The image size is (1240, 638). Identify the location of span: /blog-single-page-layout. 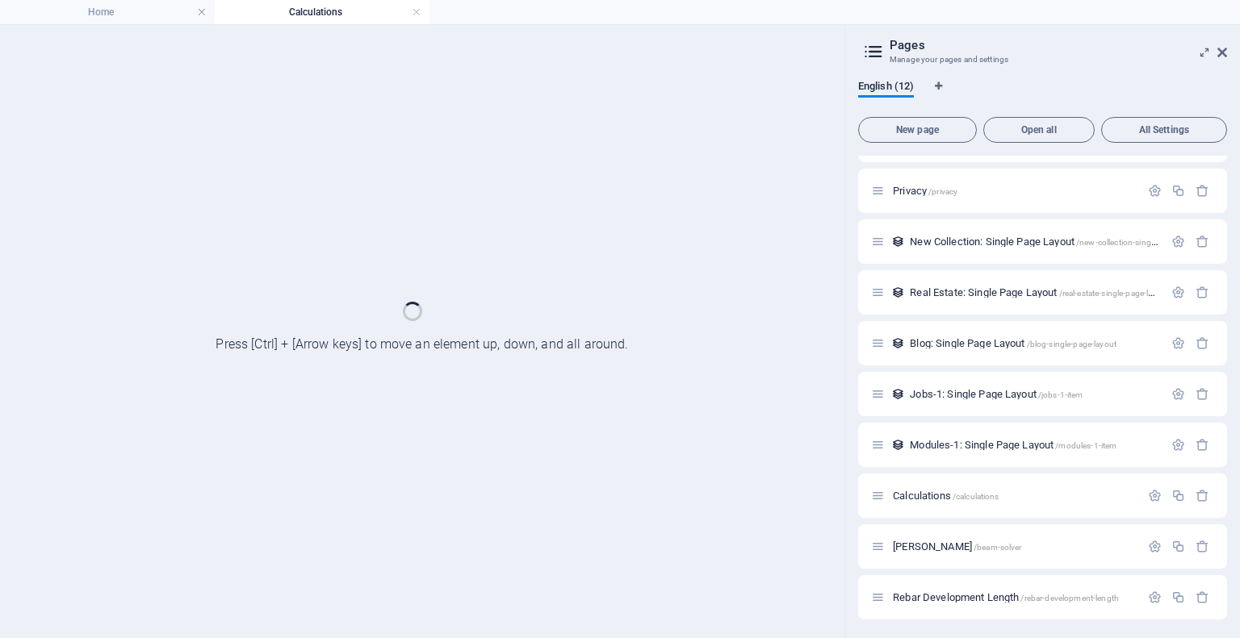
(1071, 344).